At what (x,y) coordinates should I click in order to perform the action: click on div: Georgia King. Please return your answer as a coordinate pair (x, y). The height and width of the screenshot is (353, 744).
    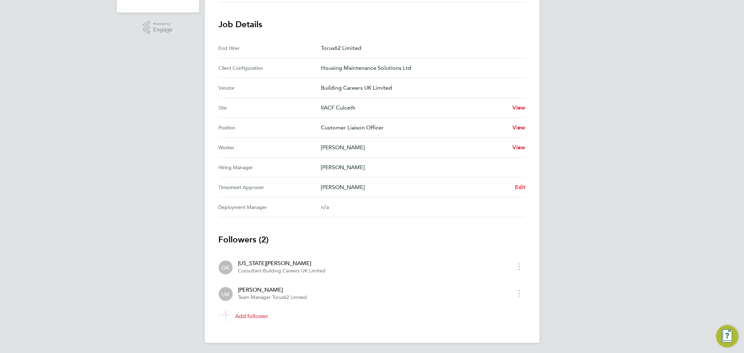
    Looking at the image, I should click on (226, 267).